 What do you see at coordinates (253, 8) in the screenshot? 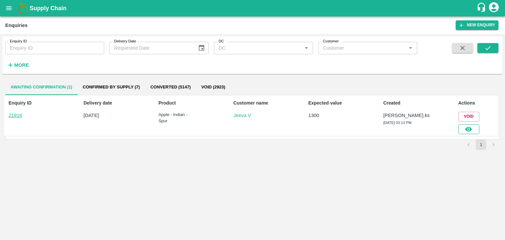
I see `a: Supply Chain` at bounding box center [253, 8].